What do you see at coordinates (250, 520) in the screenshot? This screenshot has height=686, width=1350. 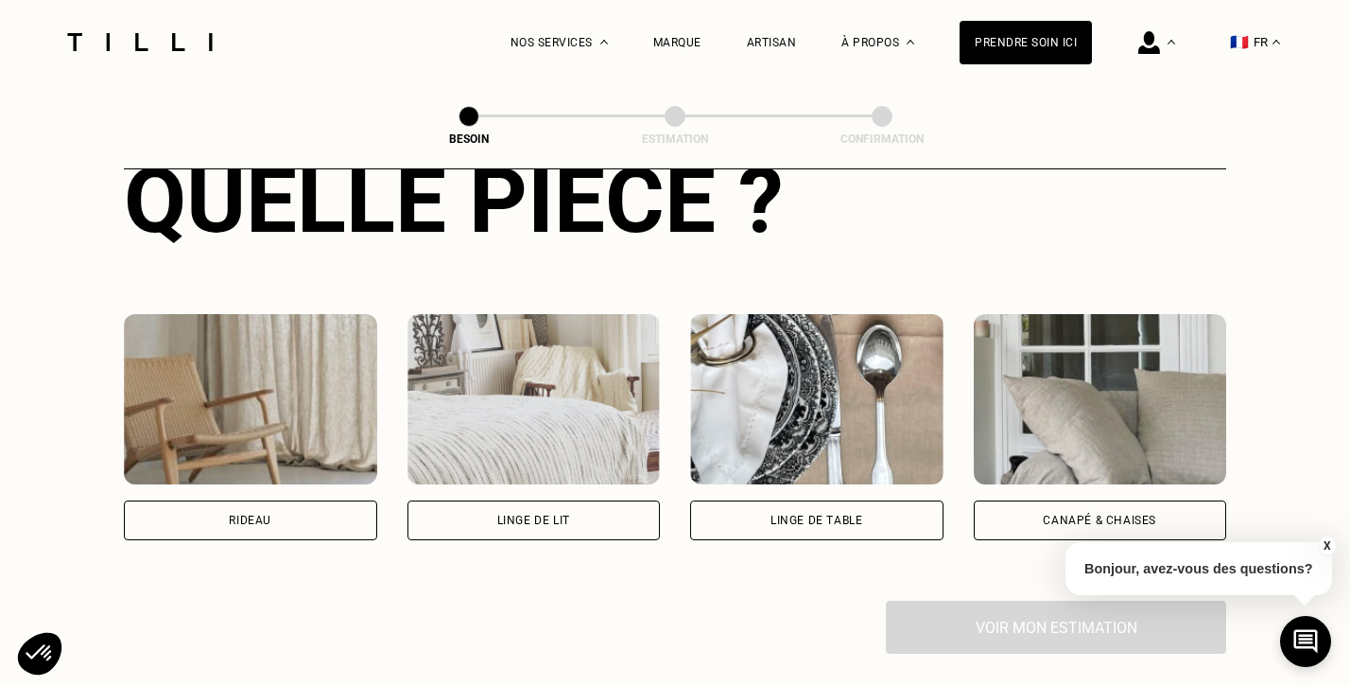 I see `div: Rideau` at bounding box center [250, 520].